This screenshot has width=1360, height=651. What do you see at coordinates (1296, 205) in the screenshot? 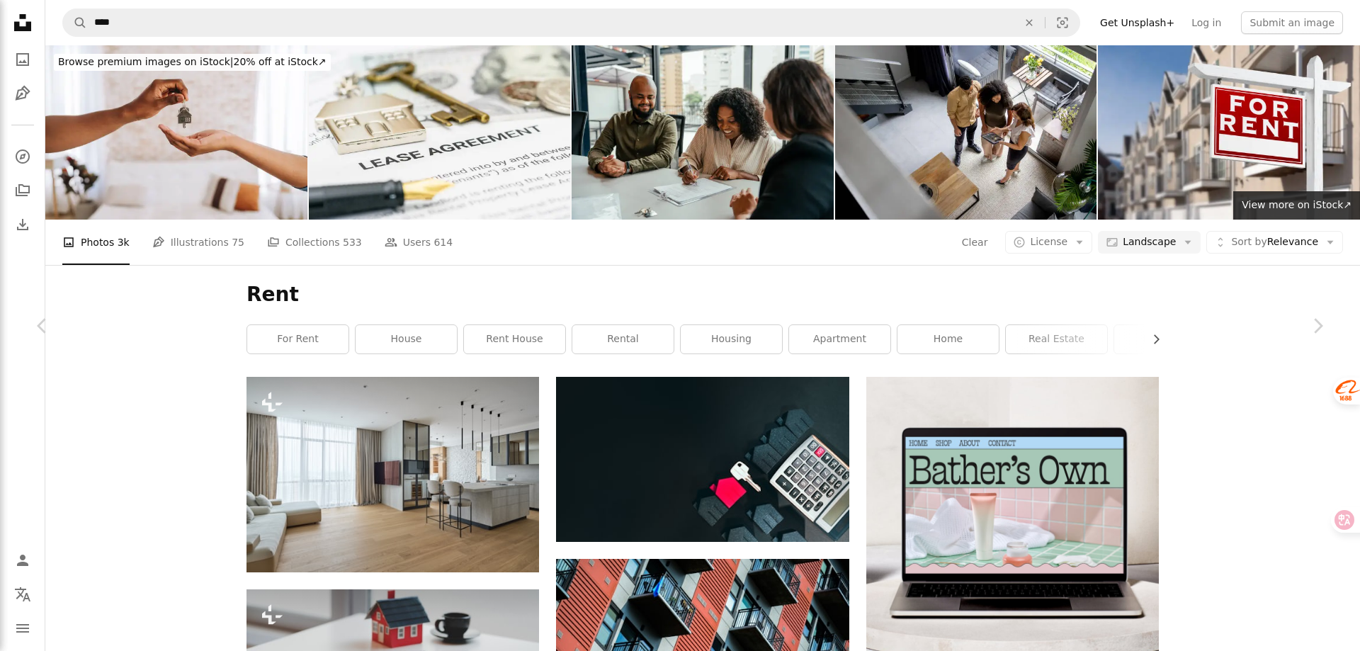
I see `span: View more on iStock ↗` at bounding box center [1296, 205].